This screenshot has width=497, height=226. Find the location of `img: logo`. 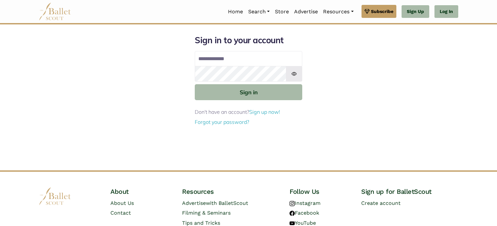

img: logo is located at coordinates (55, 196).